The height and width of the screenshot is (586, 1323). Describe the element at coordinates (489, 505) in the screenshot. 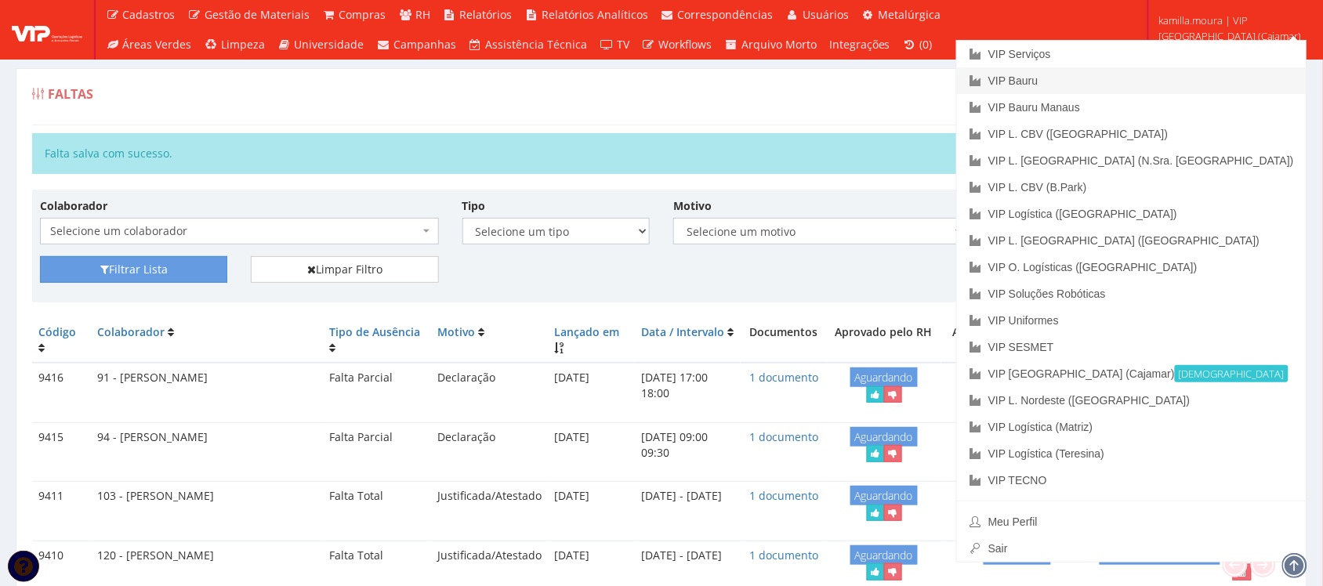

I see `td: Justificada/Atestado` at that location.